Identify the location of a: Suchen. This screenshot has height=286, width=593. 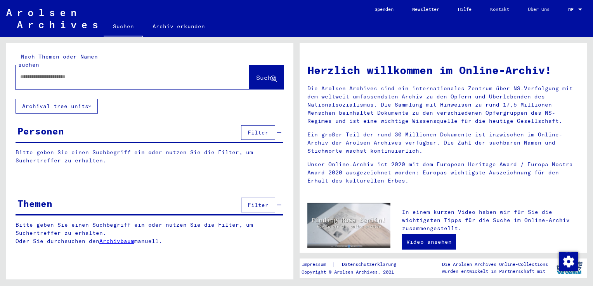
(123, 27).